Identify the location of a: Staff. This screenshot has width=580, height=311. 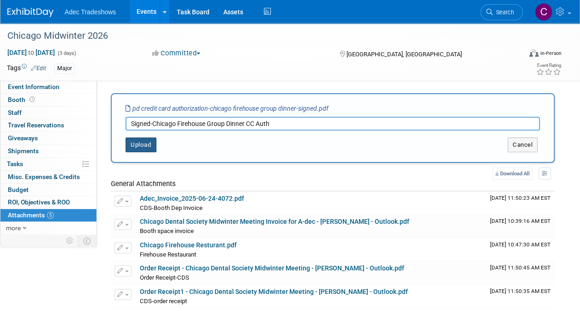
(48, 113).